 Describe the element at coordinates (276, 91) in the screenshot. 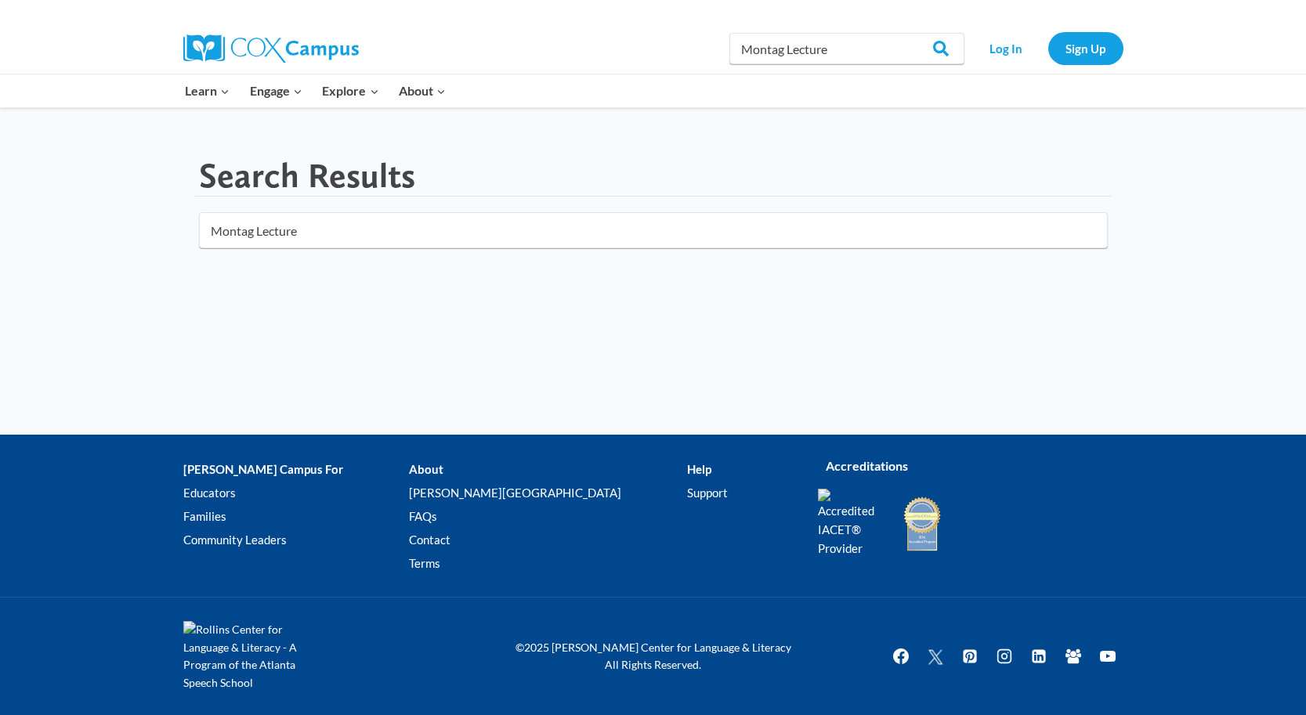

I see `span: Engage` at that location.